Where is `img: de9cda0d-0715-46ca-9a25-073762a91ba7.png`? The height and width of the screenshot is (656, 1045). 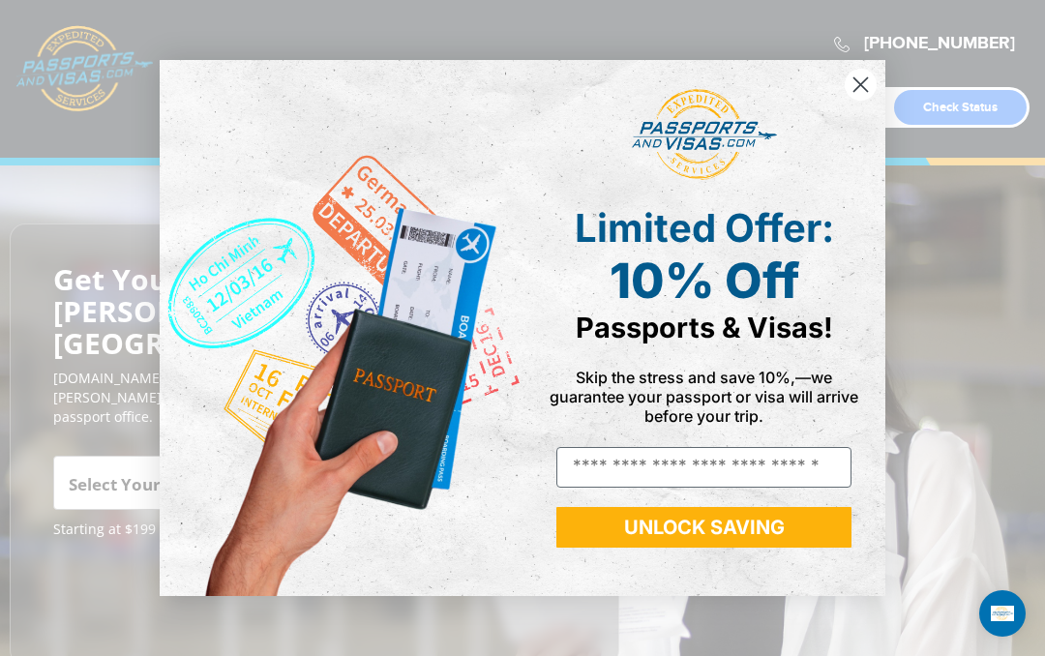
img: de9cda0d-0715-46ca-9a25-073762a91ba7.png is located at coordinates (340, 327).